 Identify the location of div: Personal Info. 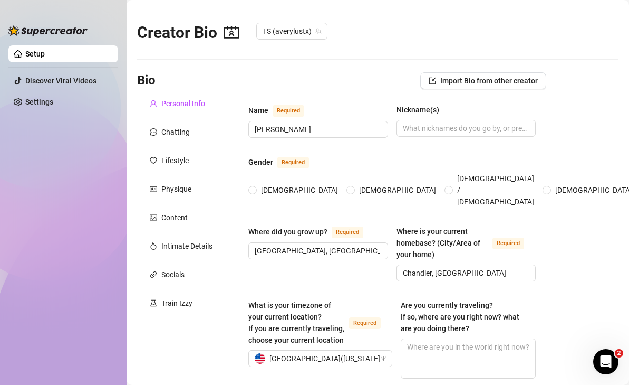
(183, 103).